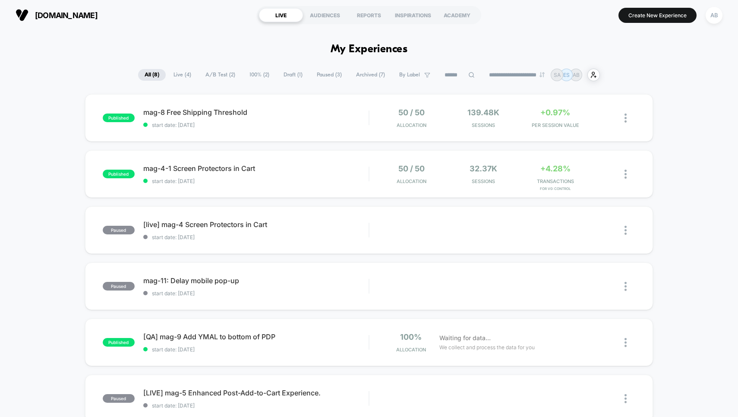  Describe the element at coordinates (220, 75) in the screenshot. I see `span: A/B Test ( 2 )` at that location.